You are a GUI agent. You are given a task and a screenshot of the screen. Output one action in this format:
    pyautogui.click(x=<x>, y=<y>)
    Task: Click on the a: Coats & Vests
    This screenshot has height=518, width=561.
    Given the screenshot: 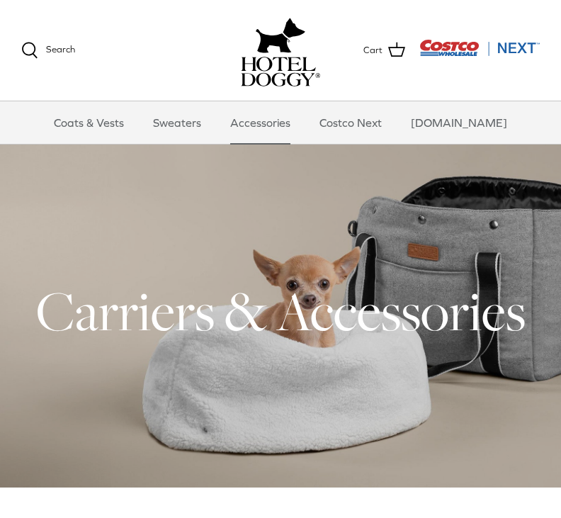 What is the action you would take?
    pyautogui.click(x=89, y=123)
    